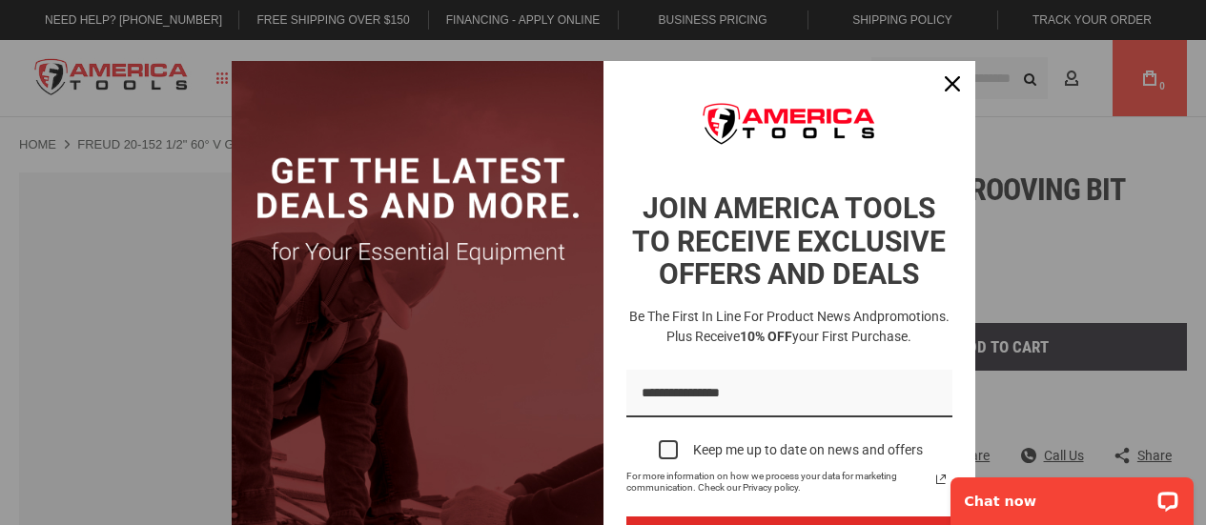 This screenshot has height=525, width=1206. Describe the element at coordinates (788, 241) in the screenshot. I see `strong: JOIN AMERICA TOOLS TO RECEIVE EXCLUSIVE OFFERS AND DEALS` at that location.